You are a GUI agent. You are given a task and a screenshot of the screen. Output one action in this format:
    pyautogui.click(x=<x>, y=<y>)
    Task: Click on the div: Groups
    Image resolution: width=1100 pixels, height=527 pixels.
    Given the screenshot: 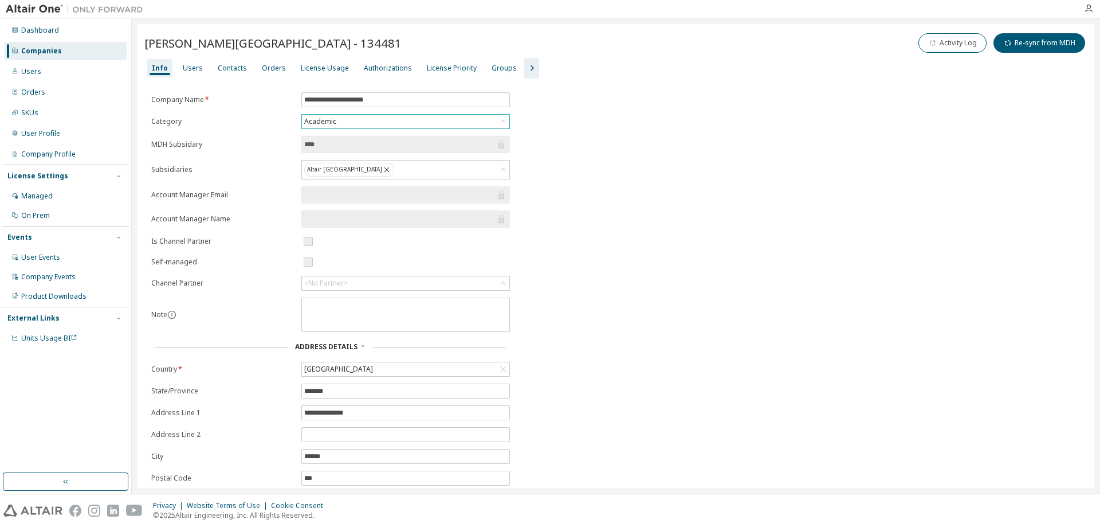 What is the action you would take?
    pyautogui.click(x=504, y=68)
    